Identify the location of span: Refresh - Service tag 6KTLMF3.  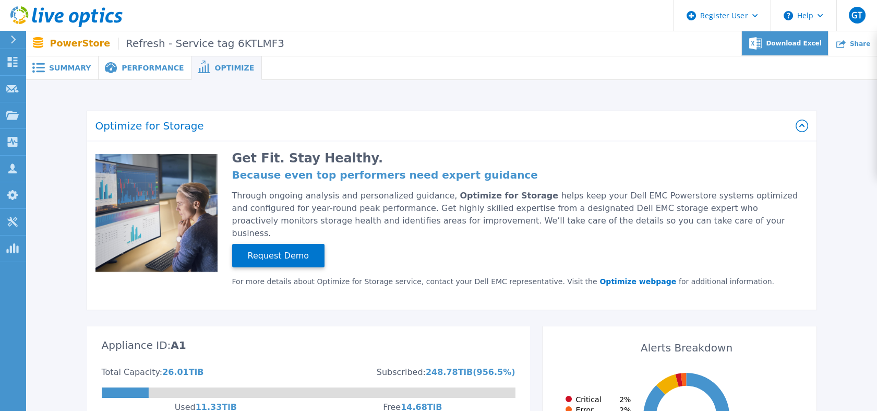
(201, 43).